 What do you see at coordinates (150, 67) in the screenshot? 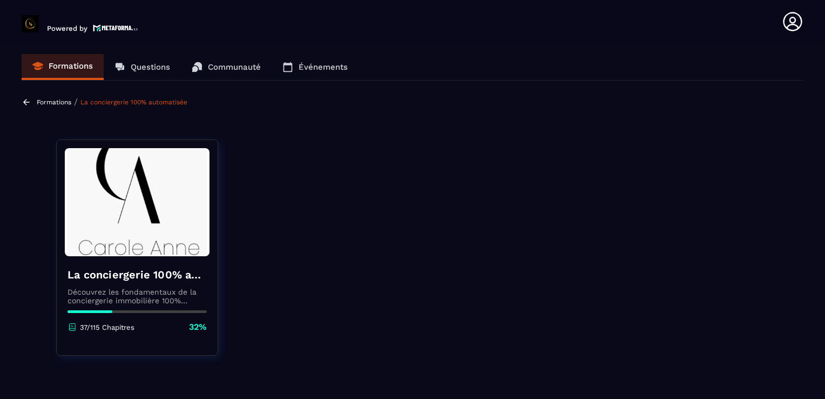
I see `p: Questions` at bounding box center [150, 67].